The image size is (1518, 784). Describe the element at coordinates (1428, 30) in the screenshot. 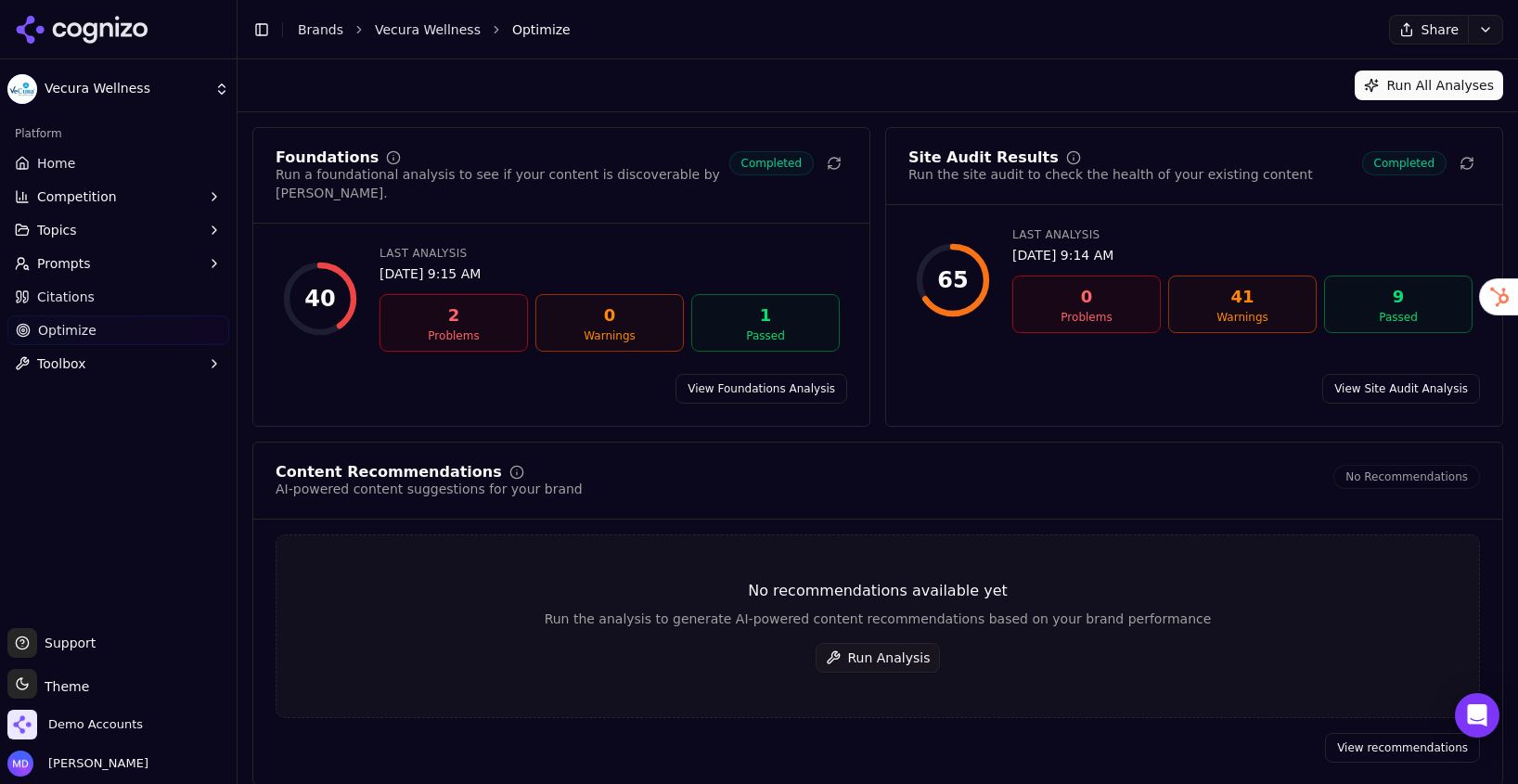

I see `button: Share` at that location.